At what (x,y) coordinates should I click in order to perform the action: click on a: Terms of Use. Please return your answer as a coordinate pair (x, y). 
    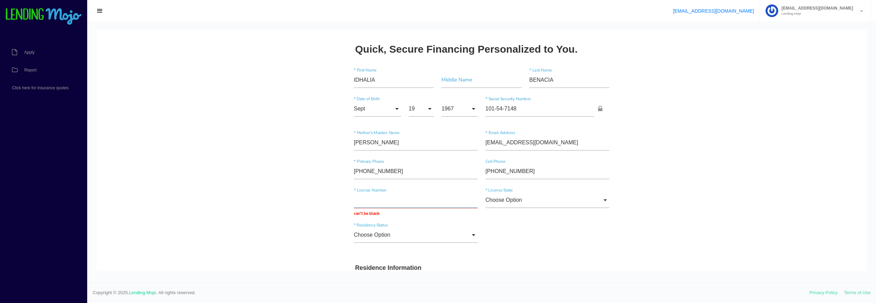
    Looking at the image, I should click on (857, 292).